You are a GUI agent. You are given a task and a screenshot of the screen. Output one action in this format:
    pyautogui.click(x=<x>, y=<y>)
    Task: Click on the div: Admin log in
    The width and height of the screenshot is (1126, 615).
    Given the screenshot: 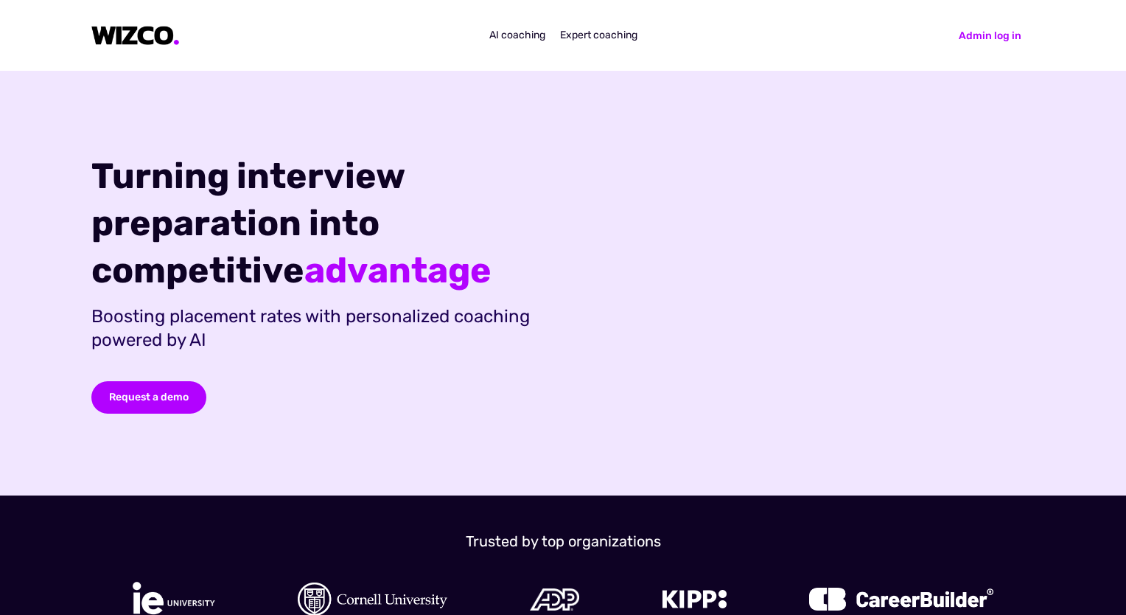 What is the action you would take?
    pyautogui.click(x=990, y=35)
    